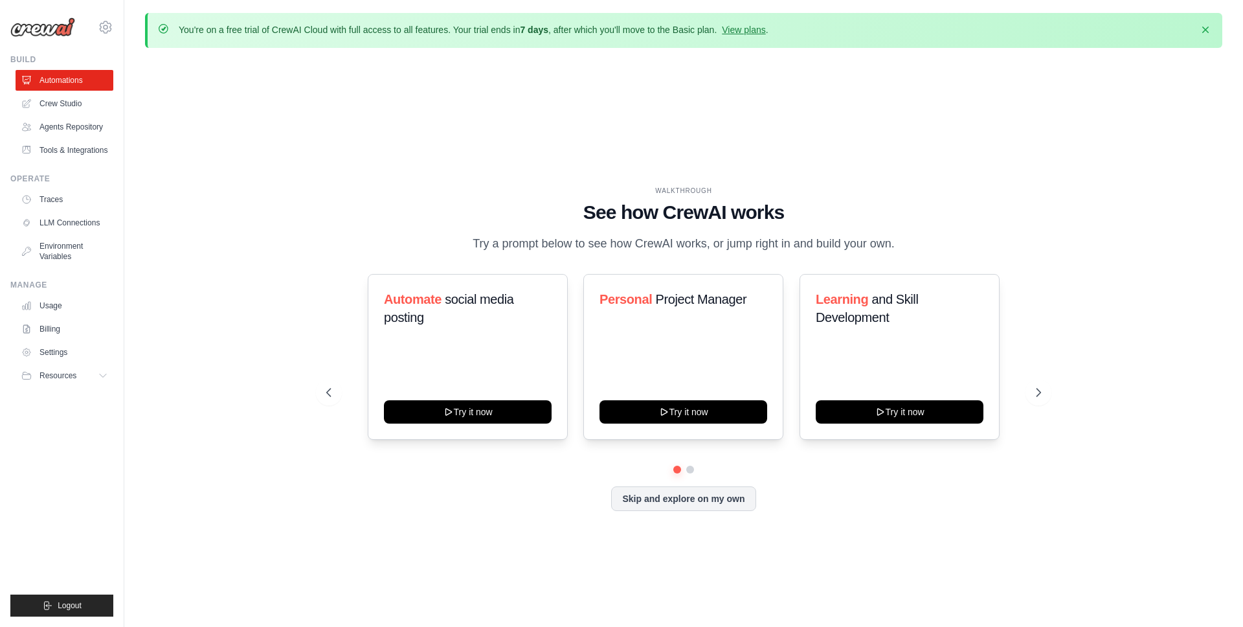  What do you see at coordinates (743, 30) in the screenshot?
I see `a: View plans` at bounding box center [743, 30].